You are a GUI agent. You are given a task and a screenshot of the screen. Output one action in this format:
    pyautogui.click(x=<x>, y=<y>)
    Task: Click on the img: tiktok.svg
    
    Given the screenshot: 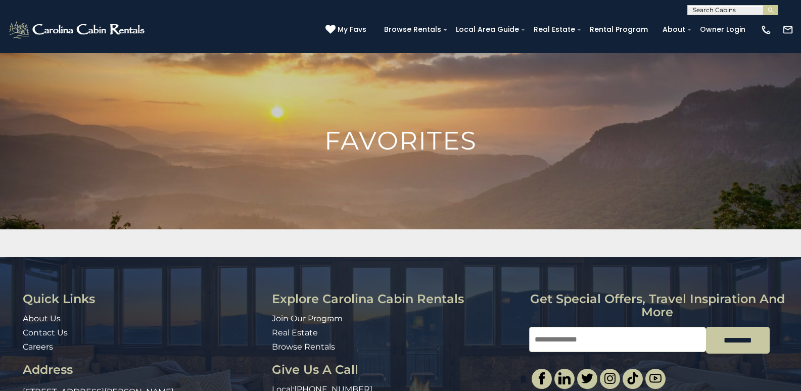 What is the action you would take?
    pyautogui.click(x=633, y=378)
    